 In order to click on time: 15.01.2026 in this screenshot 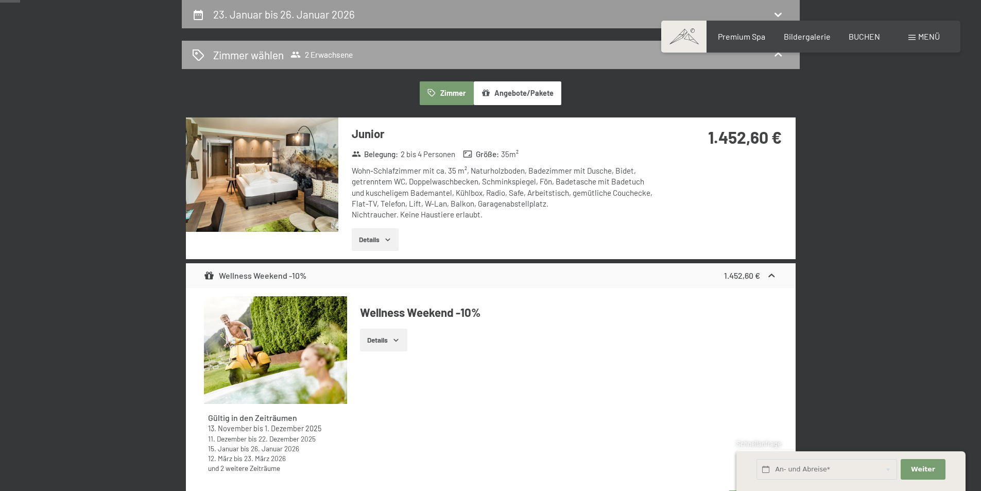, I will do `click(224, 448)`.